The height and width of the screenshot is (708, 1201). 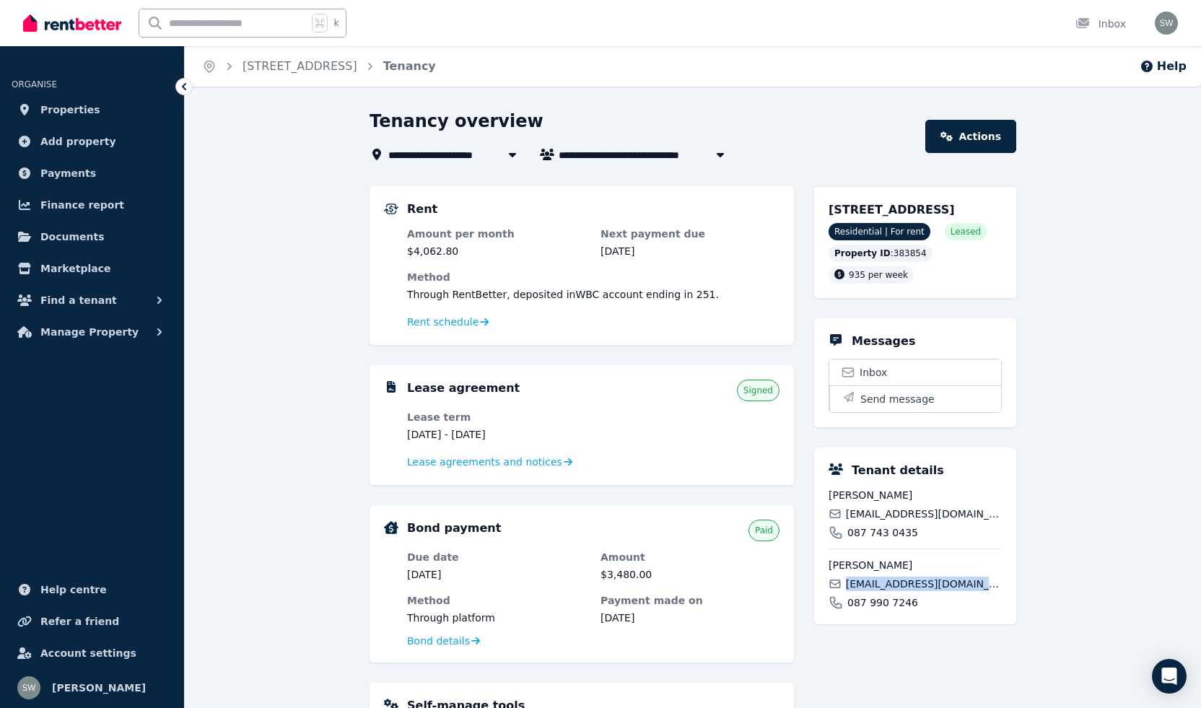 I want to click on span: Leased, so click(x=966, y=232).